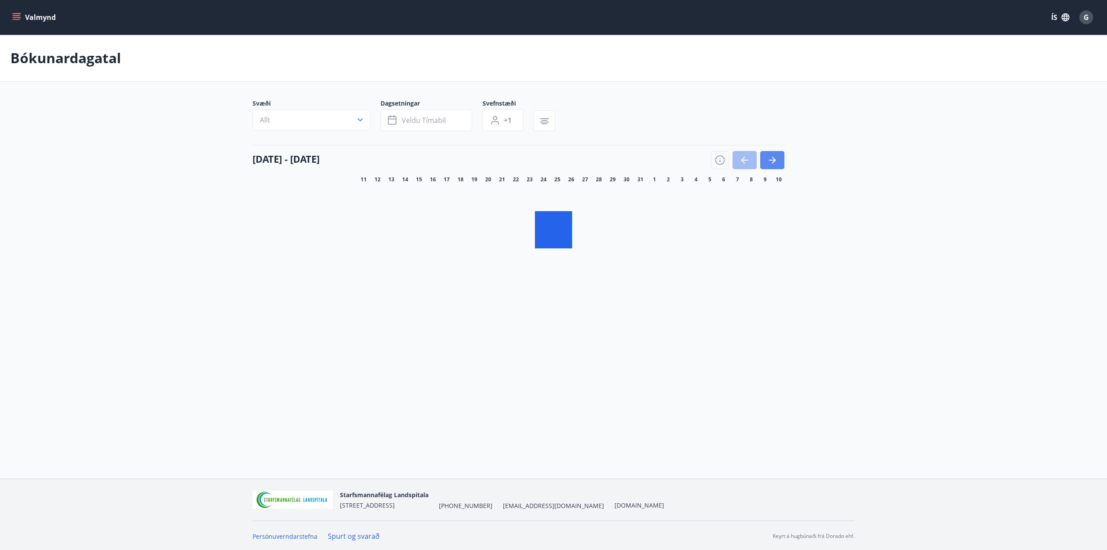 This screenshot has width=1107, height=550. Describe the element at coordinates (508, 120) in the screenshot. I see `span: +1` at that location.